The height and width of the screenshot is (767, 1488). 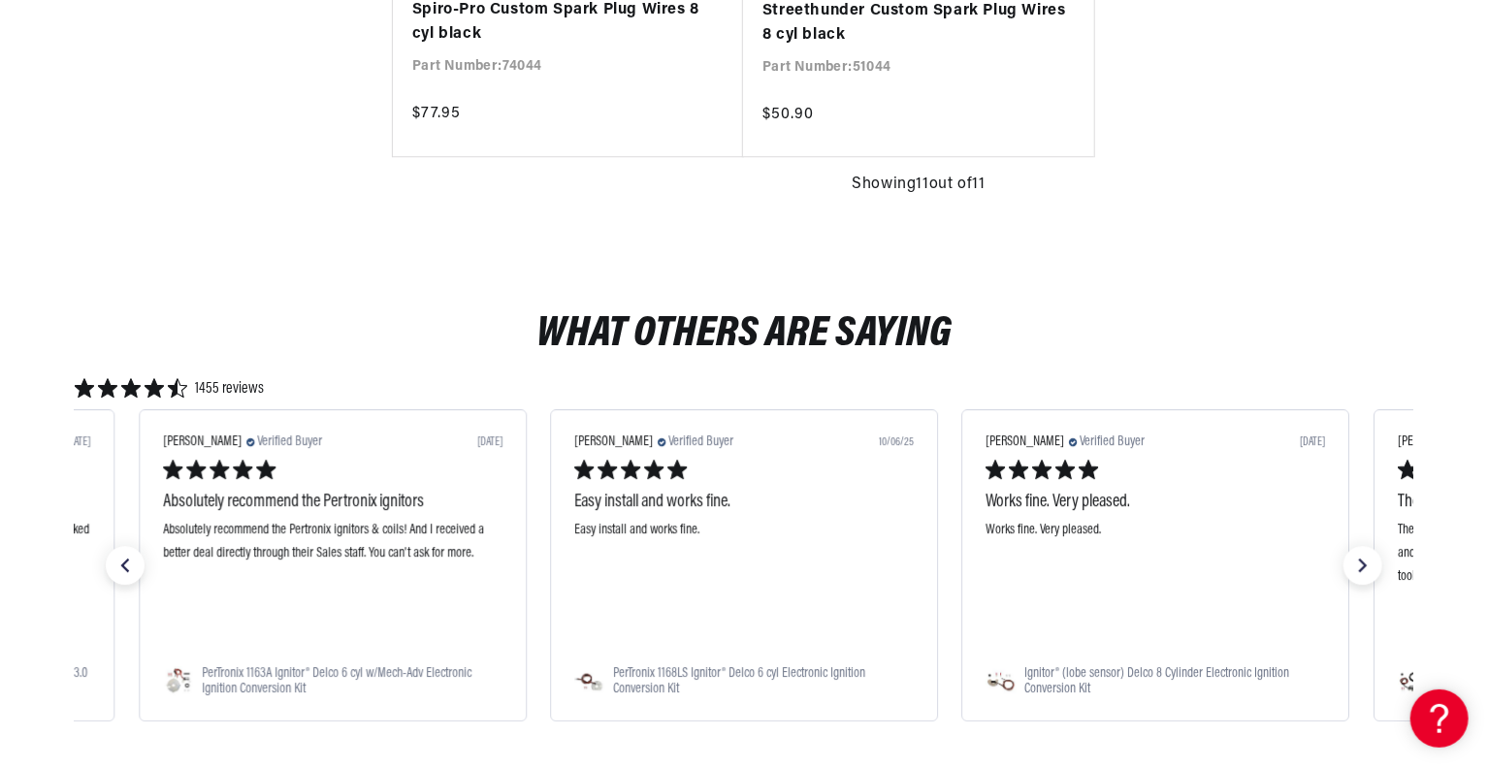 I want to click on img: https://cdn-yotpo-images-production.yotpo.com/Product/407424145/341960411/square.jpg?1662485418, so click(x=1413, y=682).